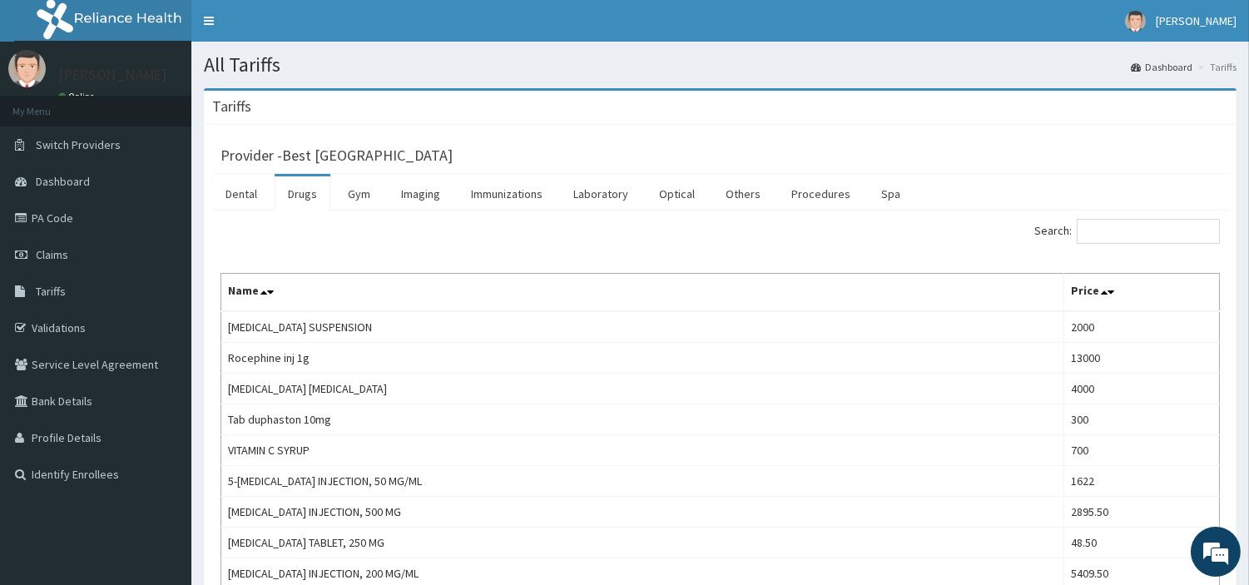 Image resolution: width=1249 pixels, height=585 pixels. What do you see at coordinates (359, 194) in the screenshot?
I see `a: Gym` at bounding box center [359, 194].